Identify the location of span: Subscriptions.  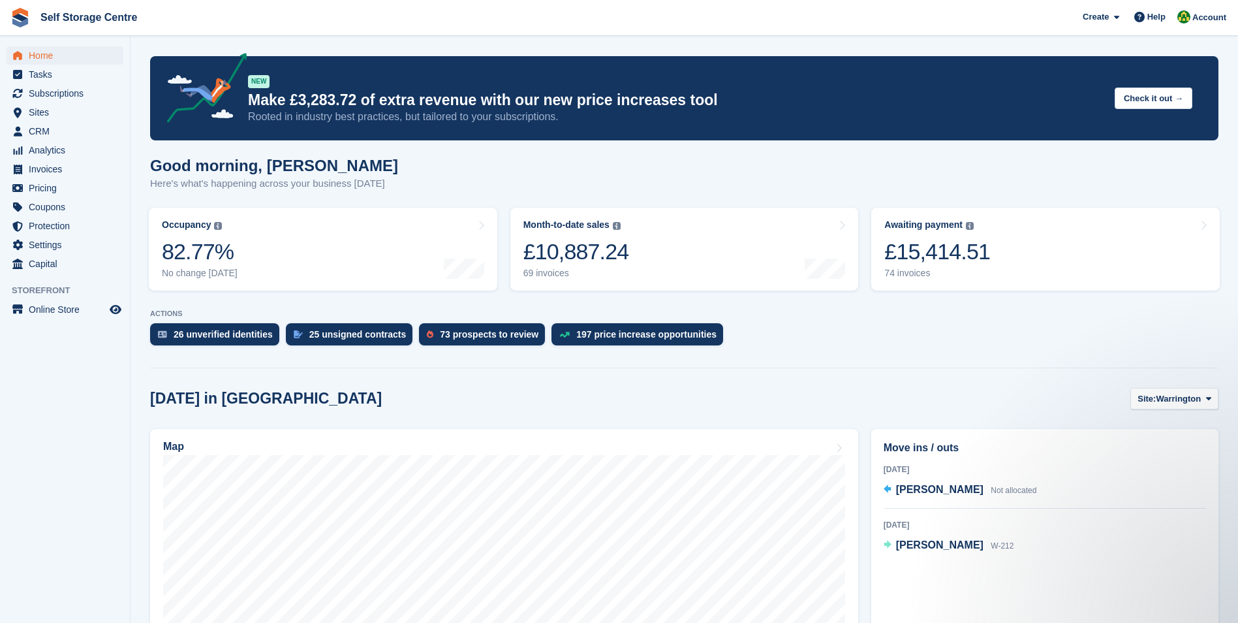
(68, 93).